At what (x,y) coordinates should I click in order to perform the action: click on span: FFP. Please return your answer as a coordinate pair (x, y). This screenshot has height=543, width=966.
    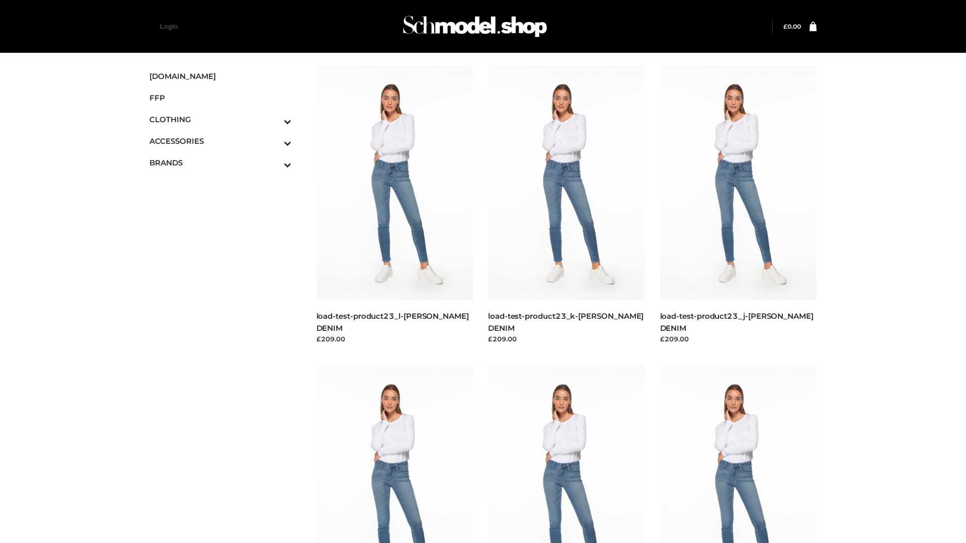
    Looking at the image, I should click on (220, 98).